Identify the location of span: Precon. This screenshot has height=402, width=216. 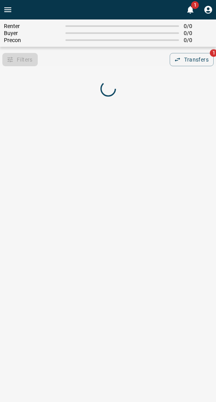
(32, 40).